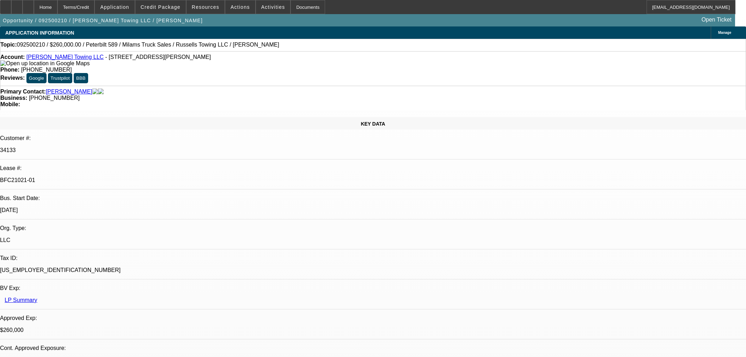  What do you see at coordinates (8, 45) in the screenshot?
I see `strong: Topic:` at bounding box center [8, 45].